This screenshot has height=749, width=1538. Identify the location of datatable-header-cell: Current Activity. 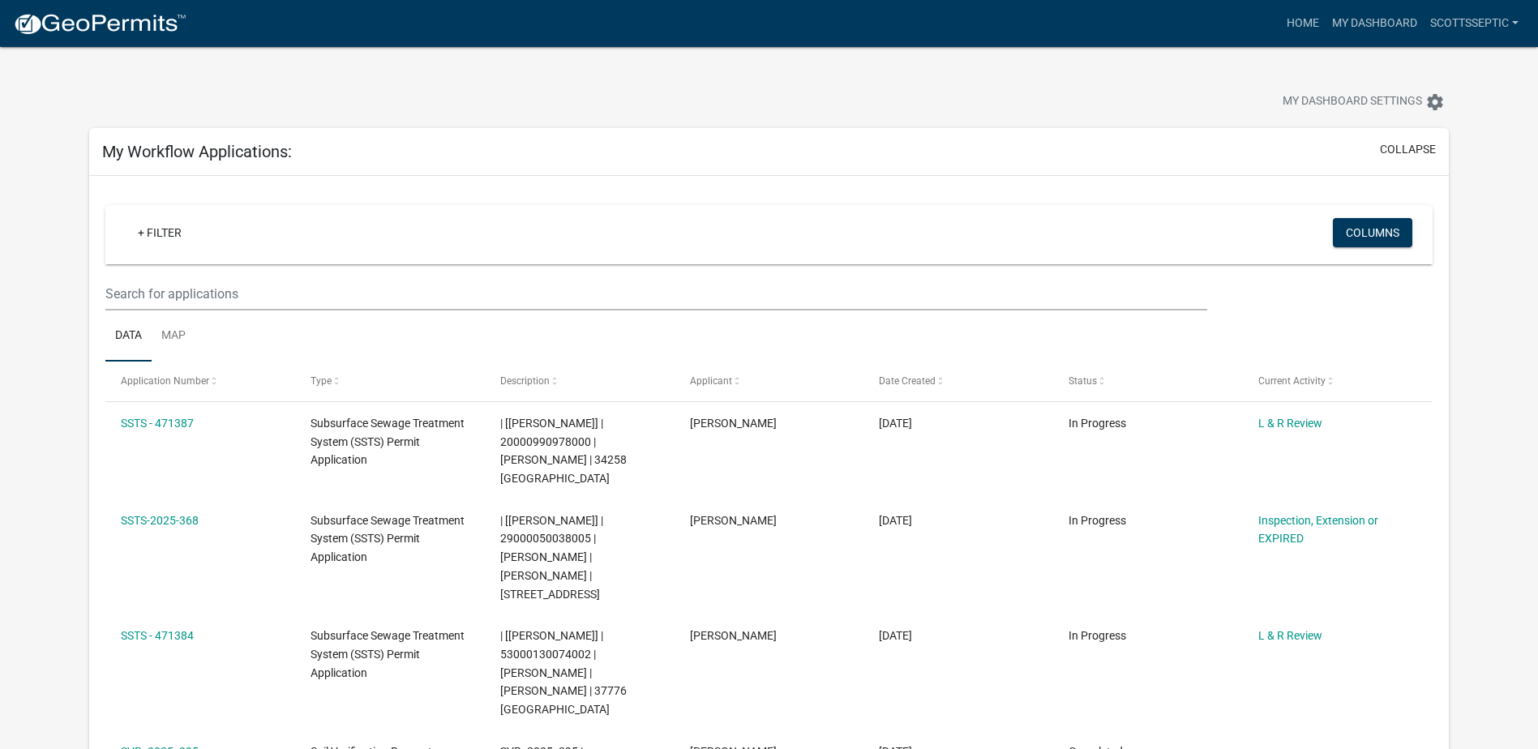
(1338, 381).